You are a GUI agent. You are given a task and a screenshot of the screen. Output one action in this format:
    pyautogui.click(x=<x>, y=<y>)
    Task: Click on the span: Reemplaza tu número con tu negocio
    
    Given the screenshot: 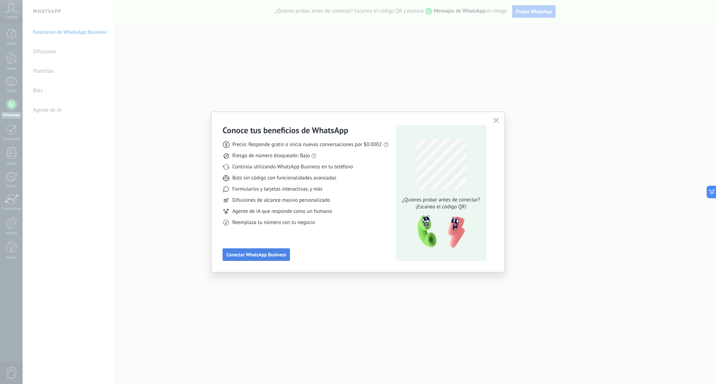 What is the action you would take?
    pyautogui.click(x=274, y=222)
    